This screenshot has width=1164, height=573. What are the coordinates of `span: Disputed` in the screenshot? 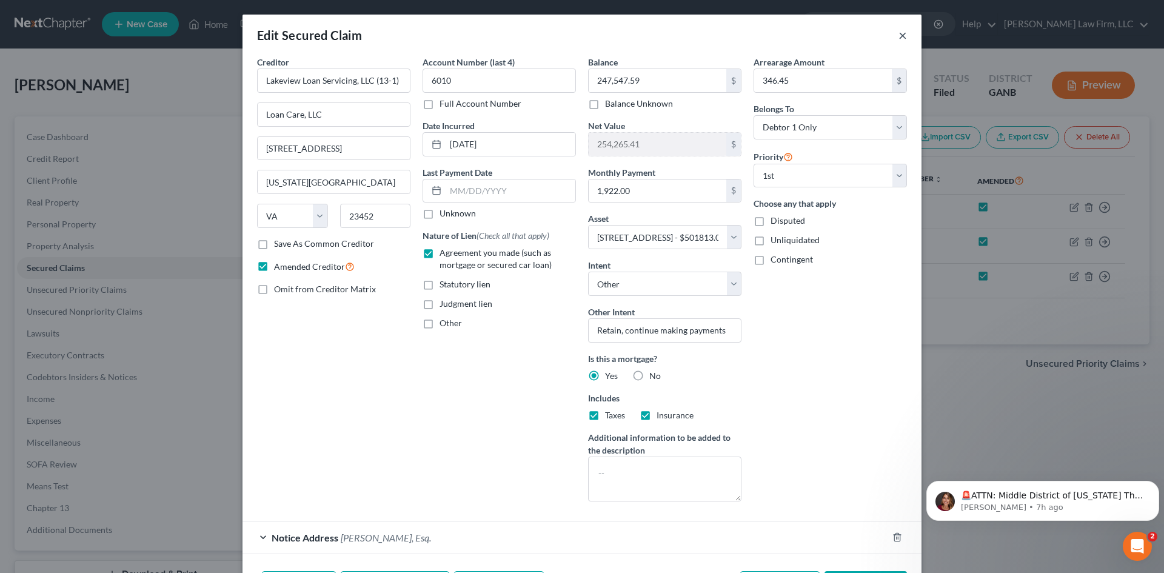 It's located at (787, 220).